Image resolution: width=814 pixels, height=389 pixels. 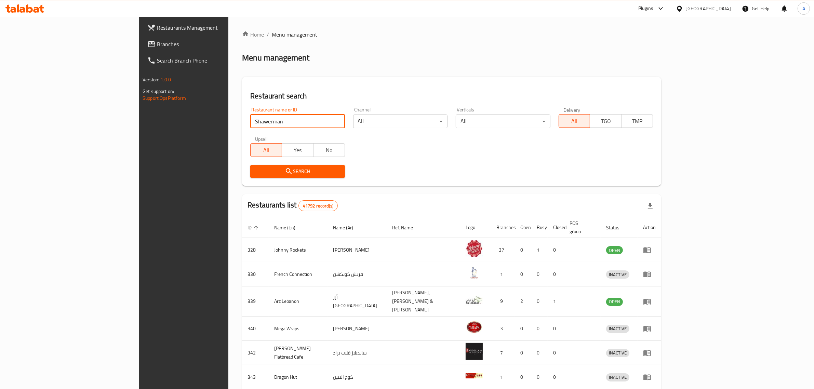 I want to click on span: 1.0.0, so click(x=166, y=80).